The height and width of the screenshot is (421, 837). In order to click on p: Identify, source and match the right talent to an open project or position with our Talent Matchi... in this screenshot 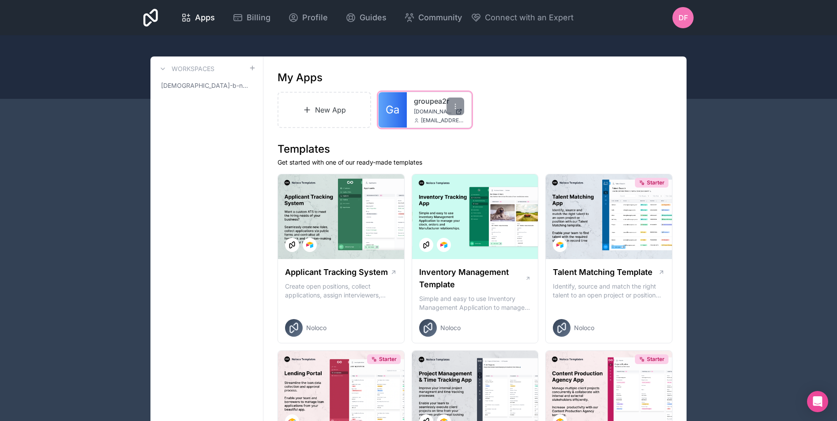, I will do `click(609, 291)`.